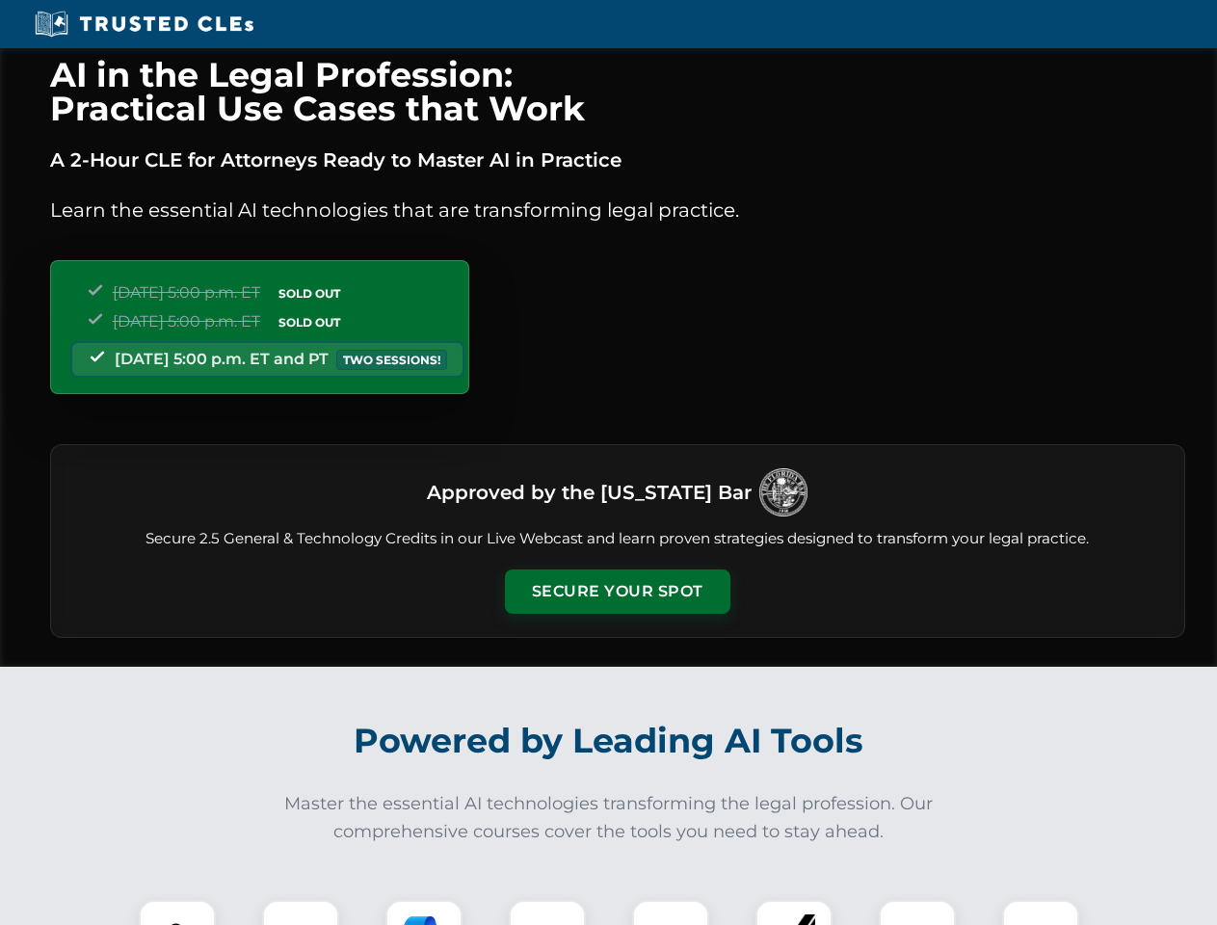 The image size is (1217, 925). I want to click on h1: AI in the Legal Profession: Practical Use Cases that Work, so click(618, 92).